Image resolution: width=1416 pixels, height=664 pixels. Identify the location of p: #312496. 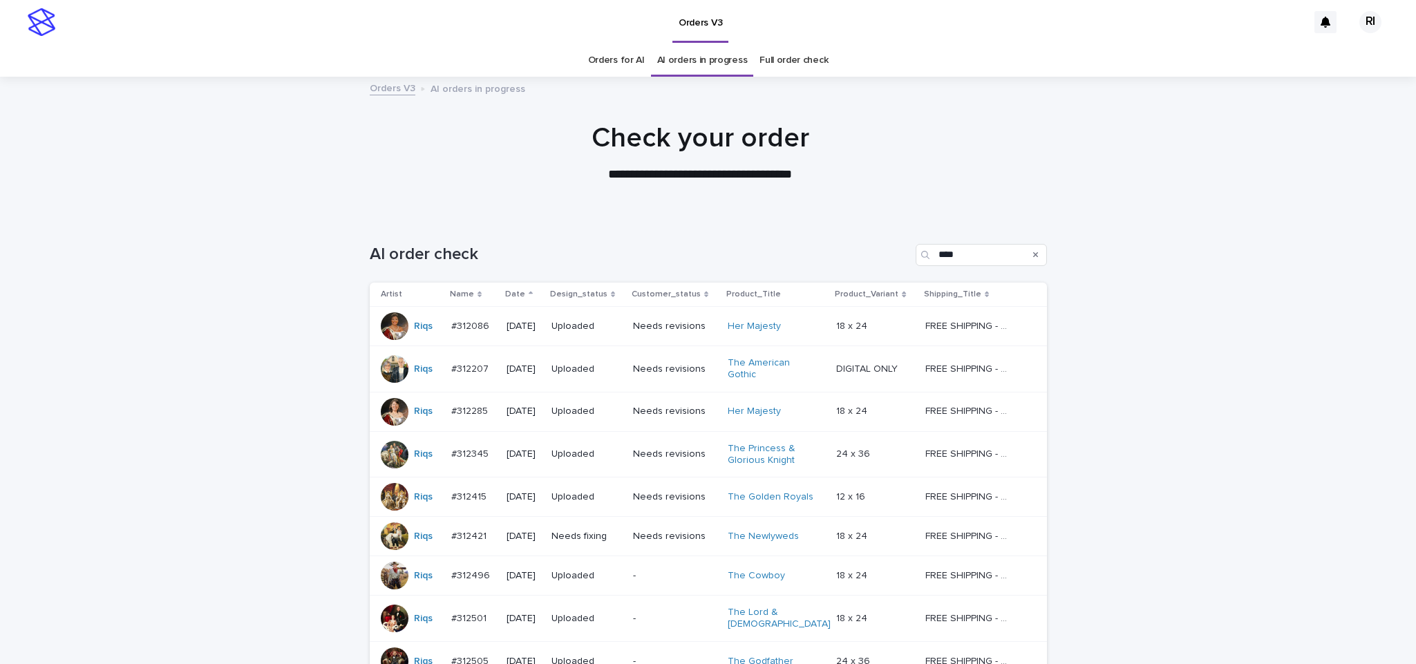
(472, 574).